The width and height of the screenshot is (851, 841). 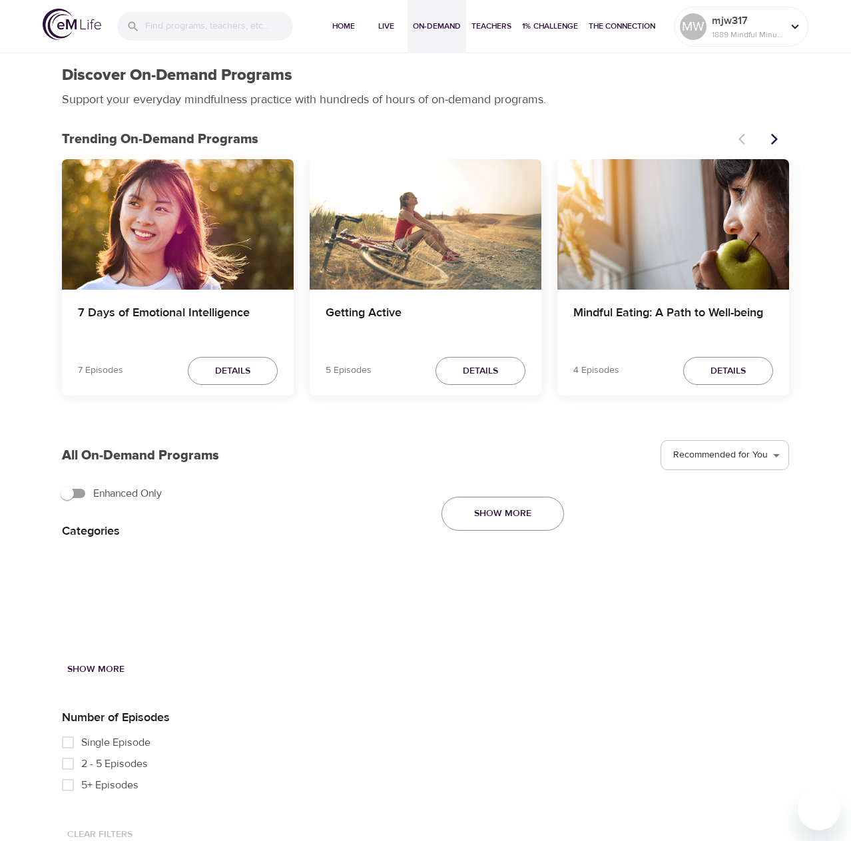 What do you see at coordinates (396, 139) in the screenshot?
I see `p: Trending On-Demand Programs` at bounding box center [396, 139].